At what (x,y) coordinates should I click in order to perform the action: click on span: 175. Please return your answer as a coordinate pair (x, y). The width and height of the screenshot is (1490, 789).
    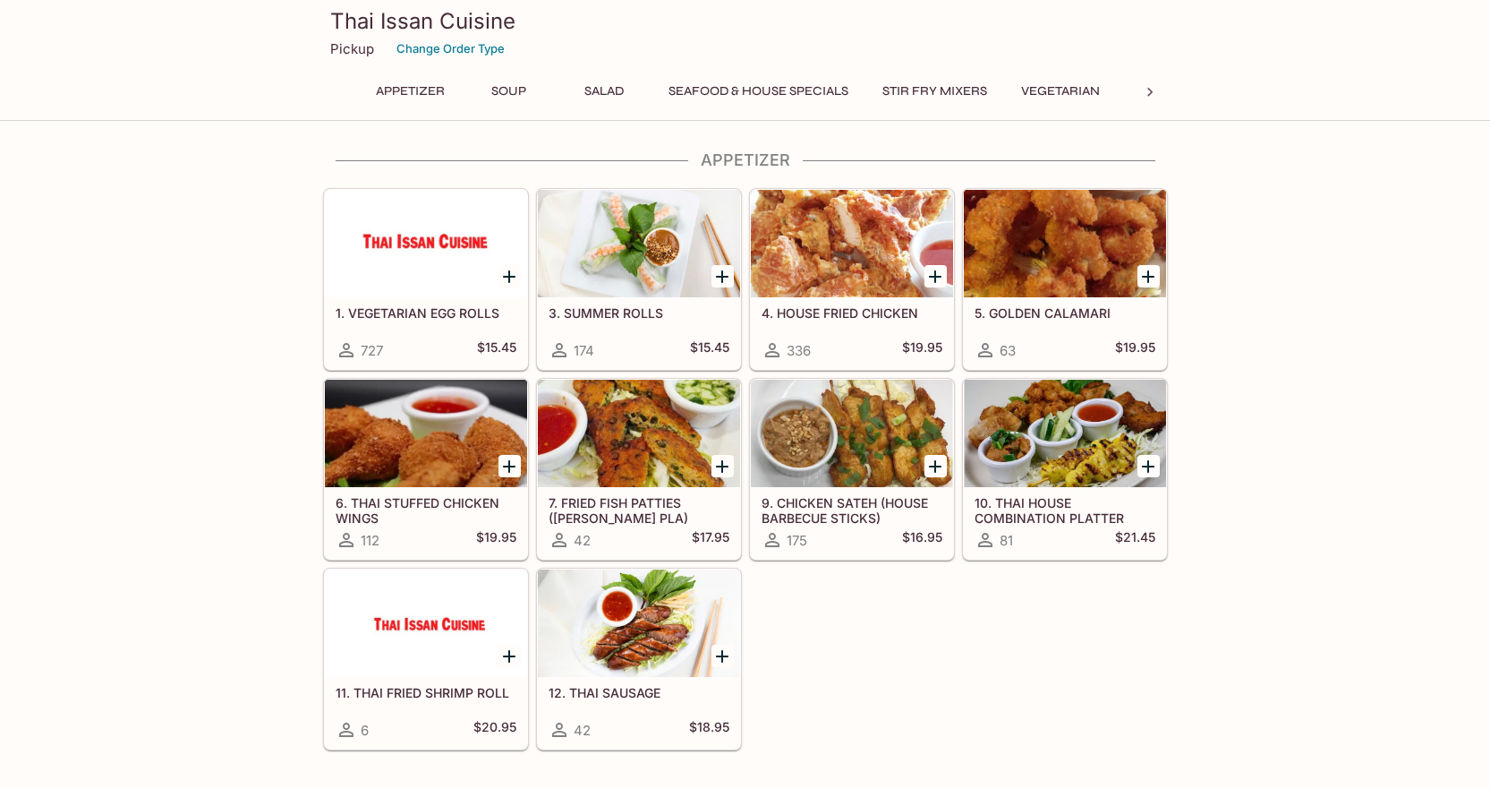
    Looking at the image, I should click on (797, 540).